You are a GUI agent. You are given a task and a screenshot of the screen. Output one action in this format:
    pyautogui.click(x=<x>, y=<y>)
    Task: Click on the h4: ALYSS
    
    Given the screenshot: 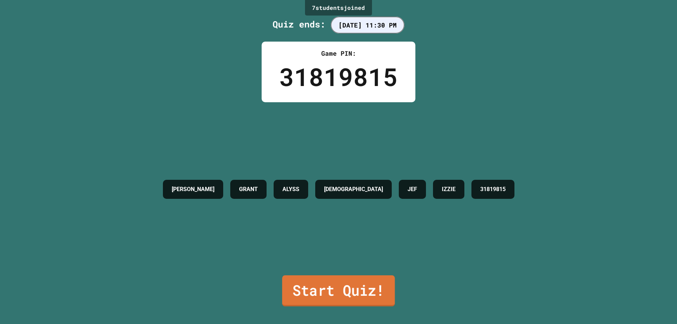 What is the action you would take?
    pyautogui.click(x=291, y=189)
    